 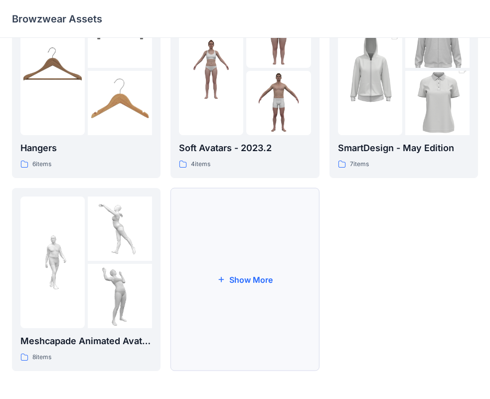 What do you see at coordinates (404, 148) in the screenshot?
I see `p: SmartDesign - May Edition` at bounding box center [404, 148].